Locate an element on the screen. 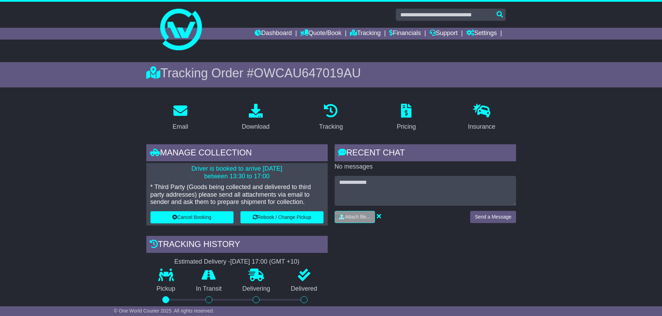 Image resolution: width=662 pixels, height=316 pixels. p: * Third Party (Goods being collected and delivered to third party addresses) please send all atta... is located at coordinates (237, 195).